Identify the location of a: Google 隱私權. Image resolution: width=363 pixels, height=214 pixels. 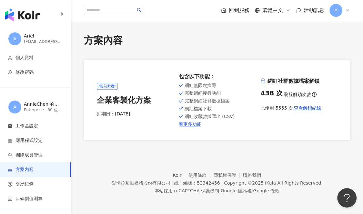
(236, 190).